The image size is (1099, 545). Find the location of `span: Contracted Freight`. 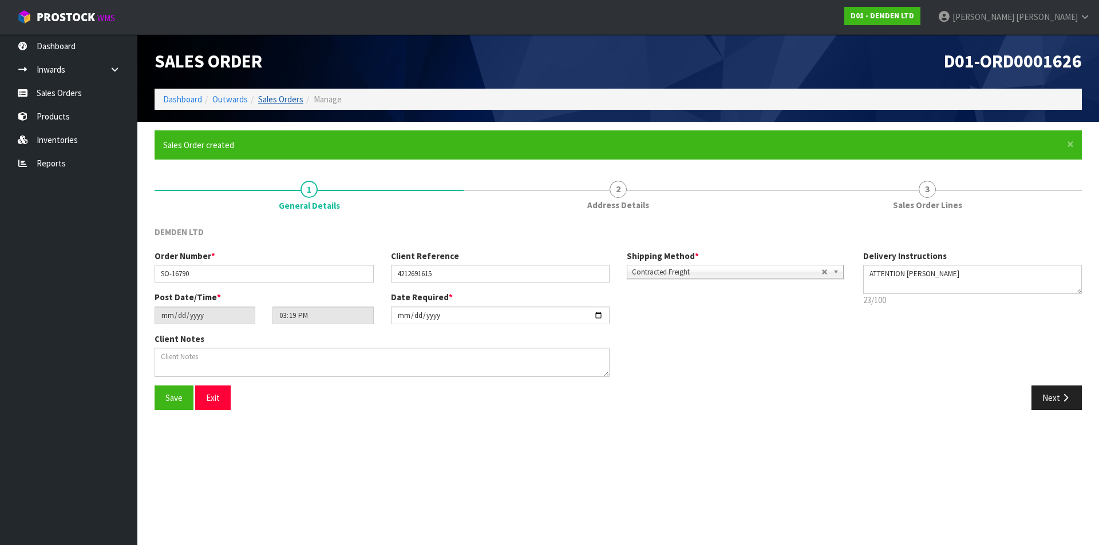

span: Contracted Freight is located at coordinates (726, 272).